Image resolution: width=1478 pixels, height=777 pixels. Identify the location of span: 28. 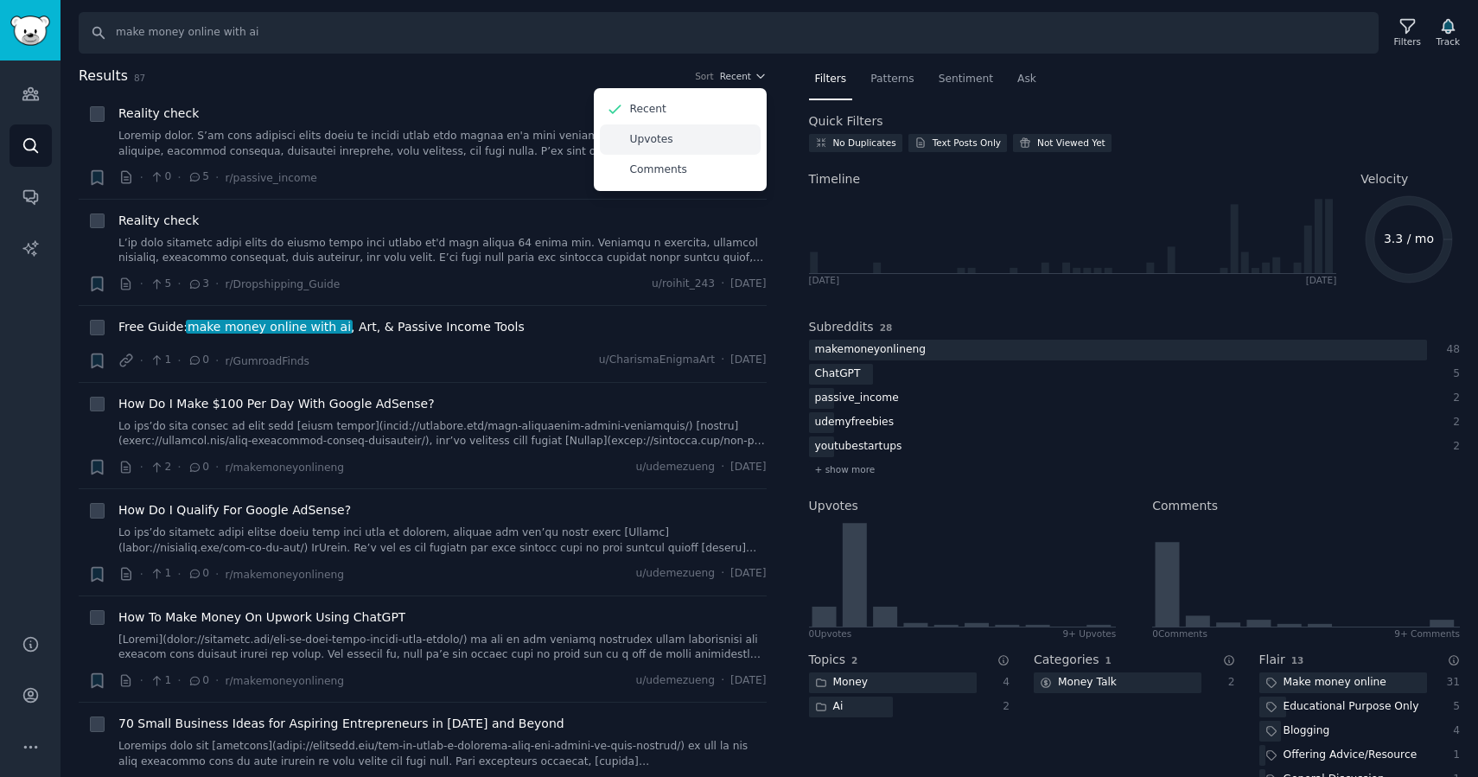
(886, 327).